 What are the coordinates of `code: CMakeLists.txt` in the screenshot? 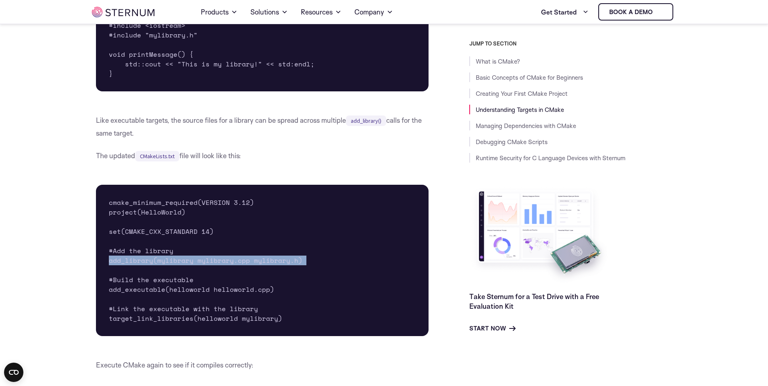 It's located at (157, 156).